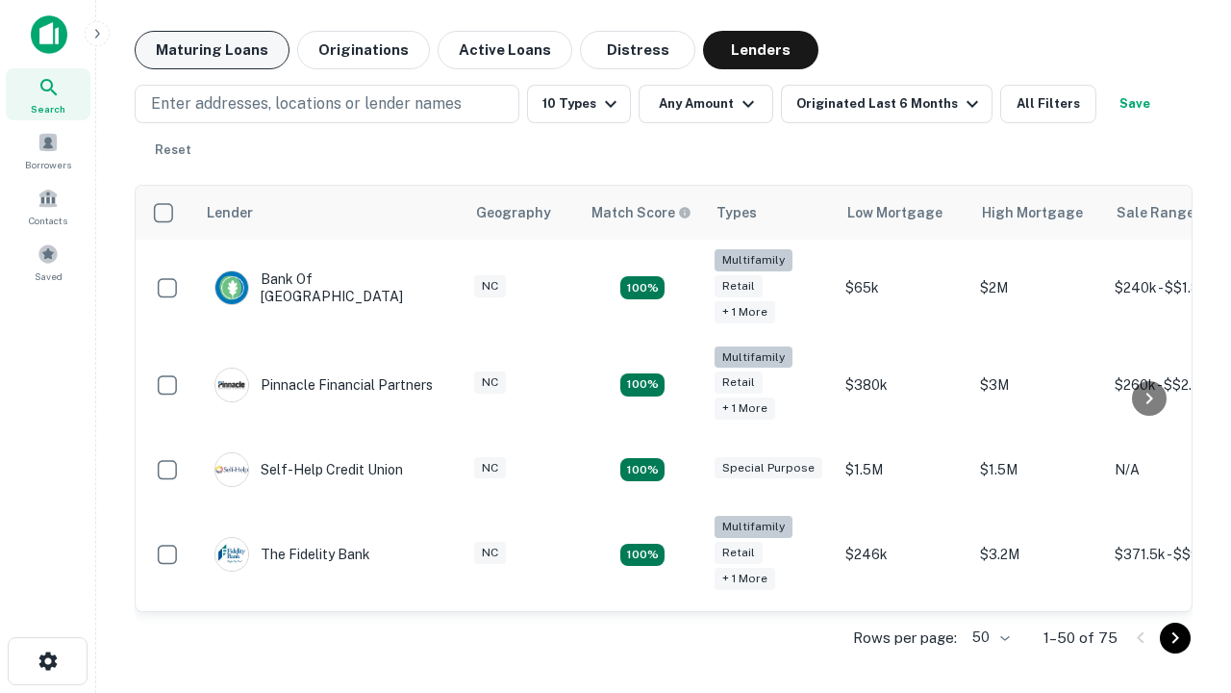  What do you see at coordinates (887, 104) in the screenshot?
I see `button: Originated Last 6 Months` at bounding box center [887, 104].